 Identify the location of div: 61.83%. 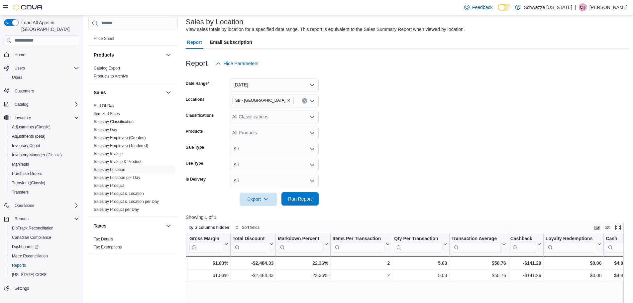
(209, 263).